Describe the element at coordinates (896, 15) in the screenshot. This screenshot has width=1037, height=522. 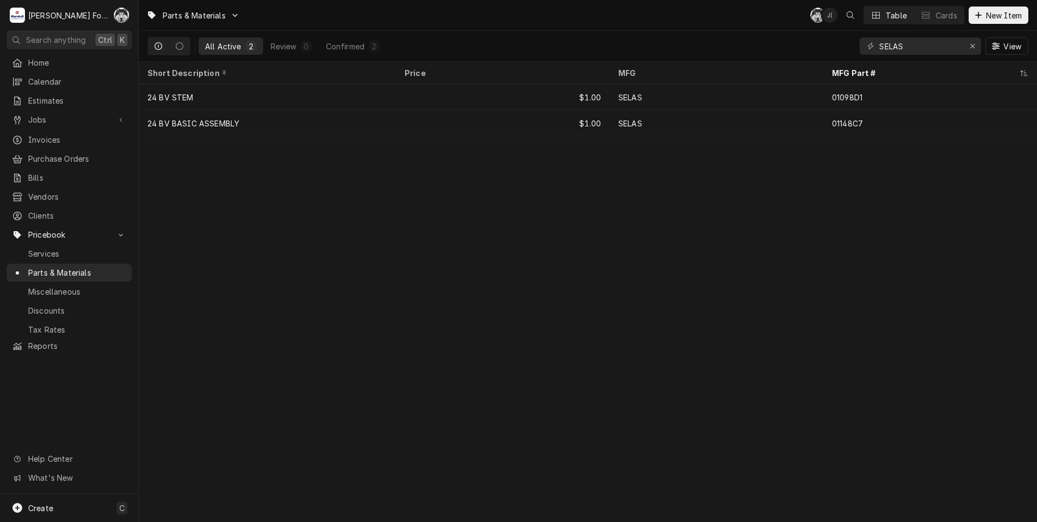
I see `div: Table` at that location.